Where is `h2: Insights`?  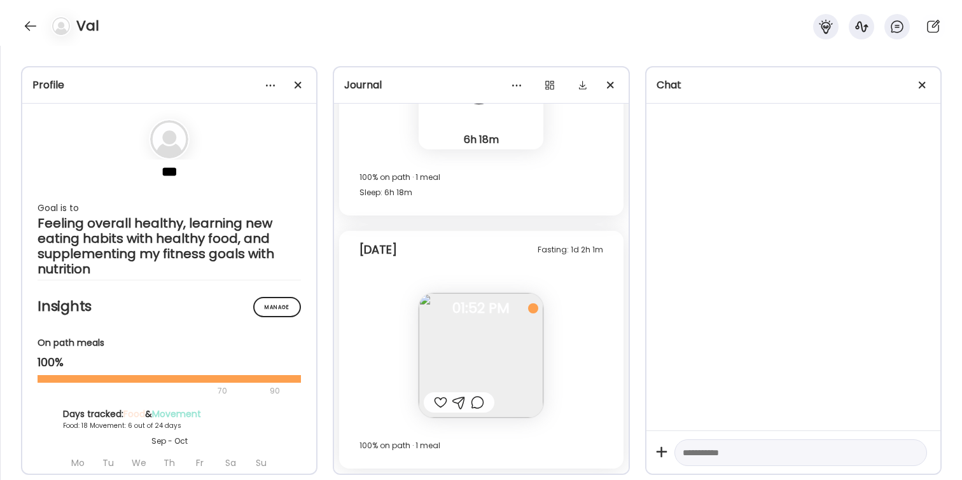 h2: Insights is located at coordinates (169, 307).